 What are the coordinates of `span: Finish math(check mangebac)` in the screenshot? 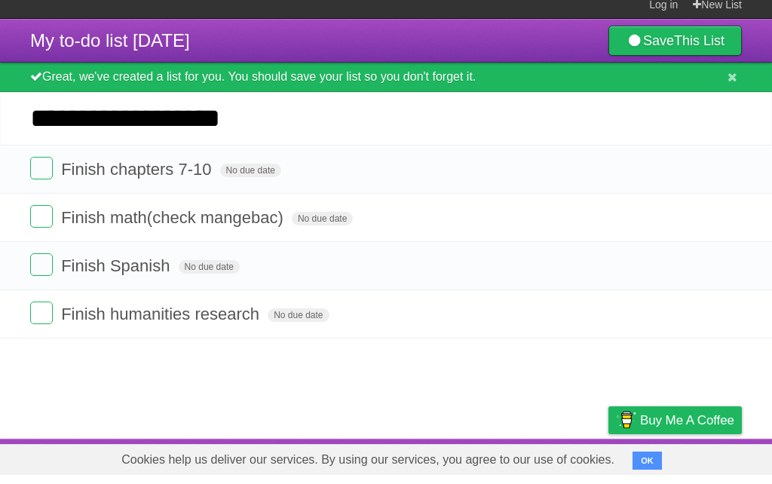 It's located at (174, 226).